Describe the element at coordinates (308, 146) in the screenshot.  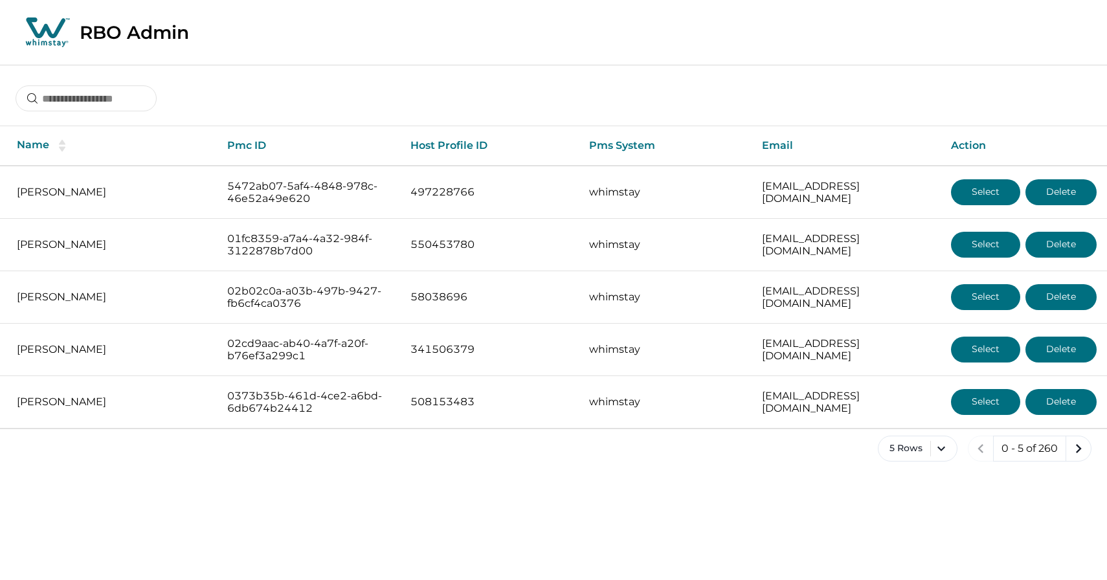
I see `th: Pmc ID` at that location.